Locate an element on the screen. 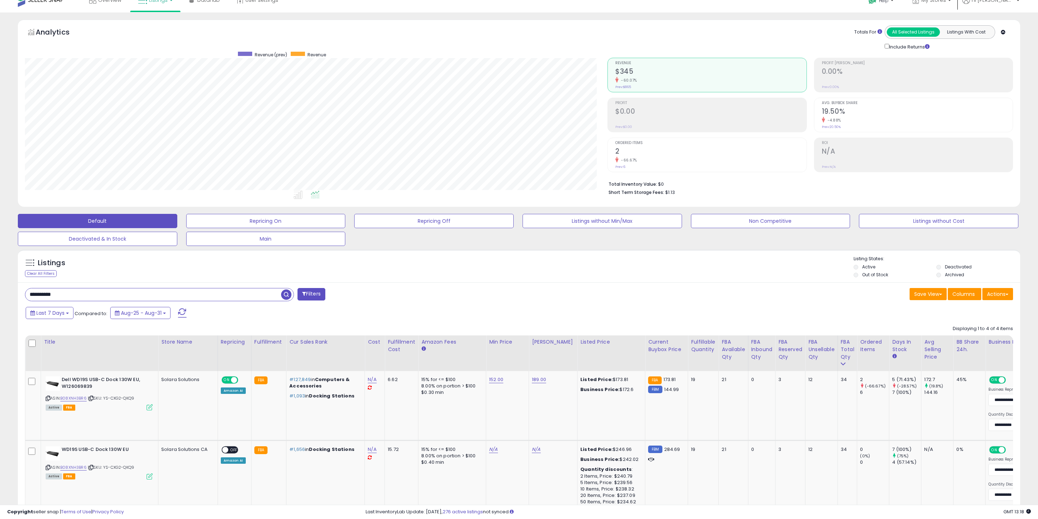 Image resolution: width=1038 pixels, height=519 pixels. a: N/A is located at coordinates (536, 450).